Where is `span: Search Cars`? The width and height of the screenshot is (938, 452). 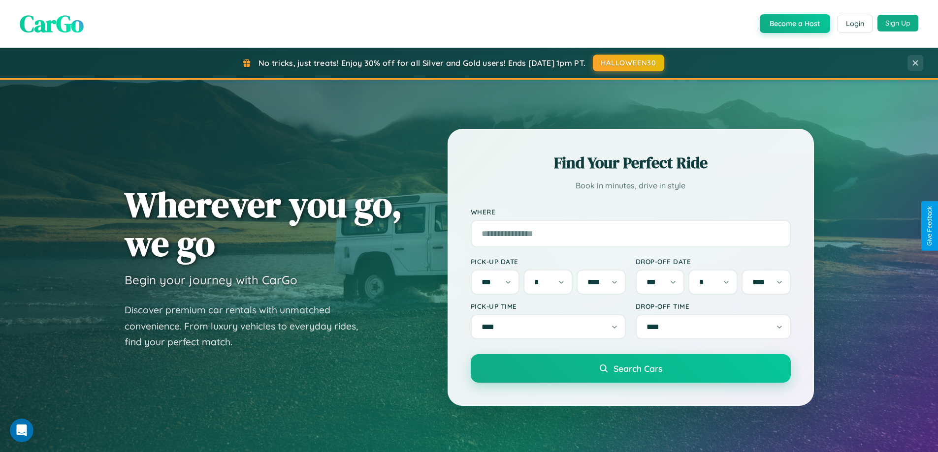
span: Search Cars is located at coordinates (637, 369).